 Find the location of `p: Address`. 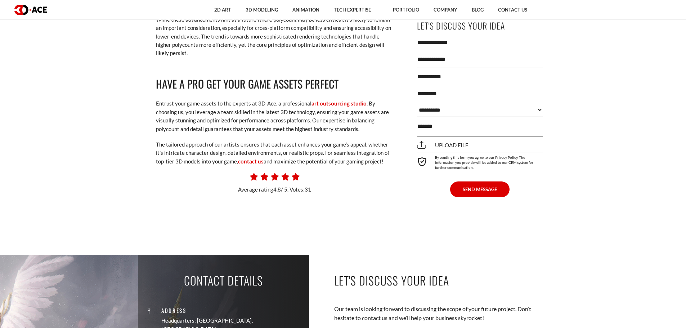

p: Address is located at coordinates (232, 311).